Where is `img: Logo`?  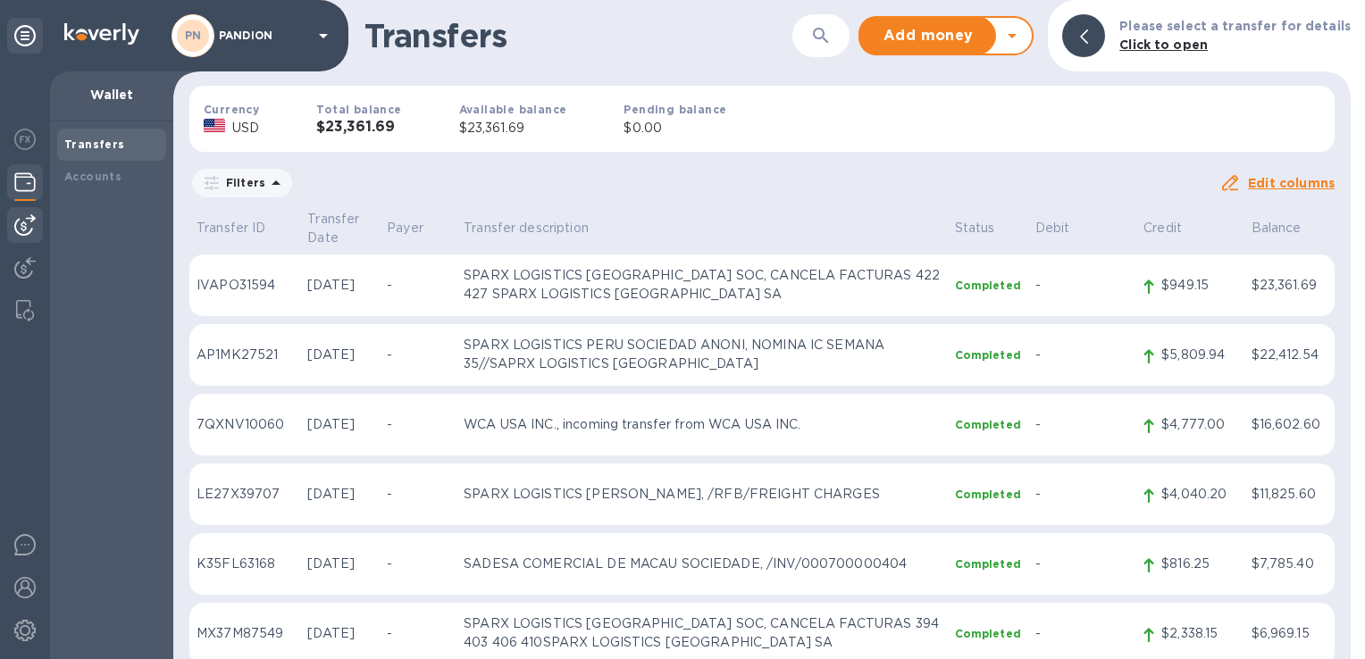
img: Logo is located at coordinates (102, 34).